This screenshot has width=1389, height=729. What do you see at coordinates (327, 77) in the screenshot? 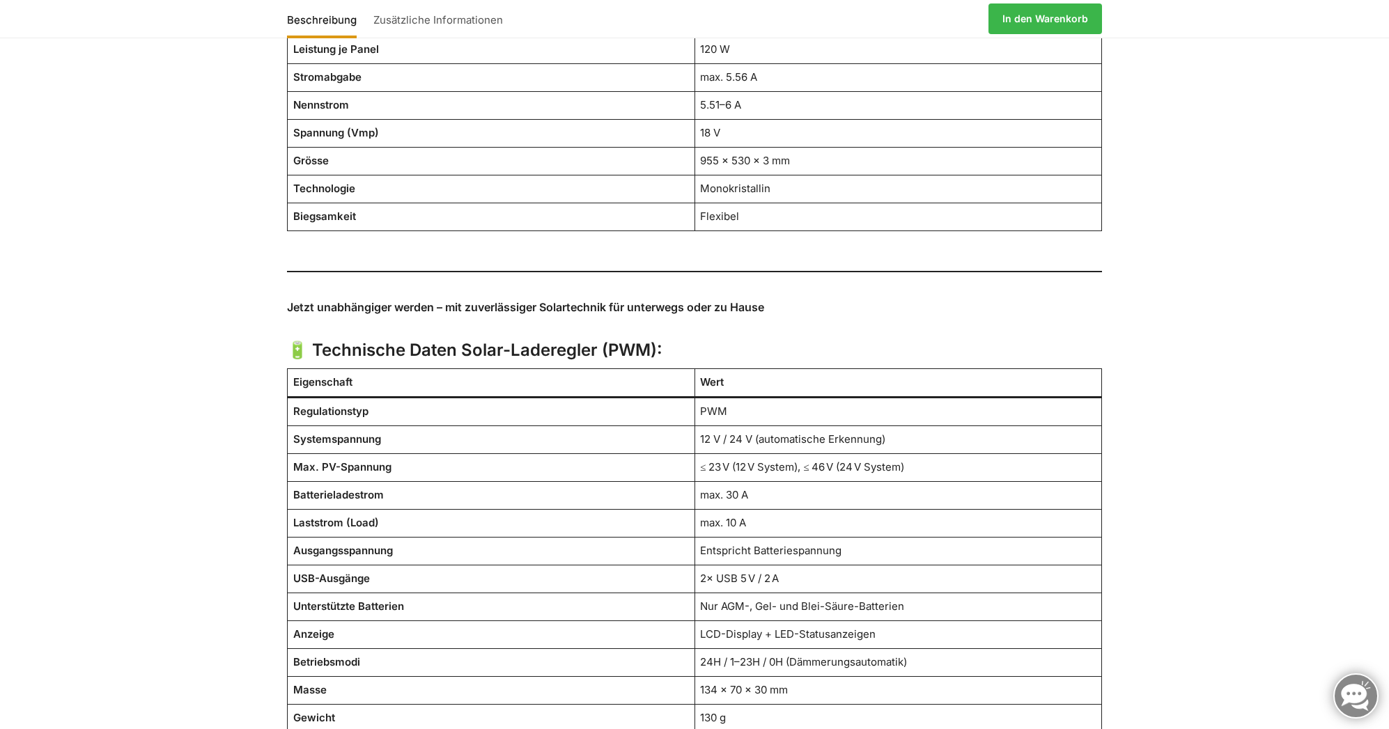
I see `strong: Stromabgabe` at bounding box center [327, 77].